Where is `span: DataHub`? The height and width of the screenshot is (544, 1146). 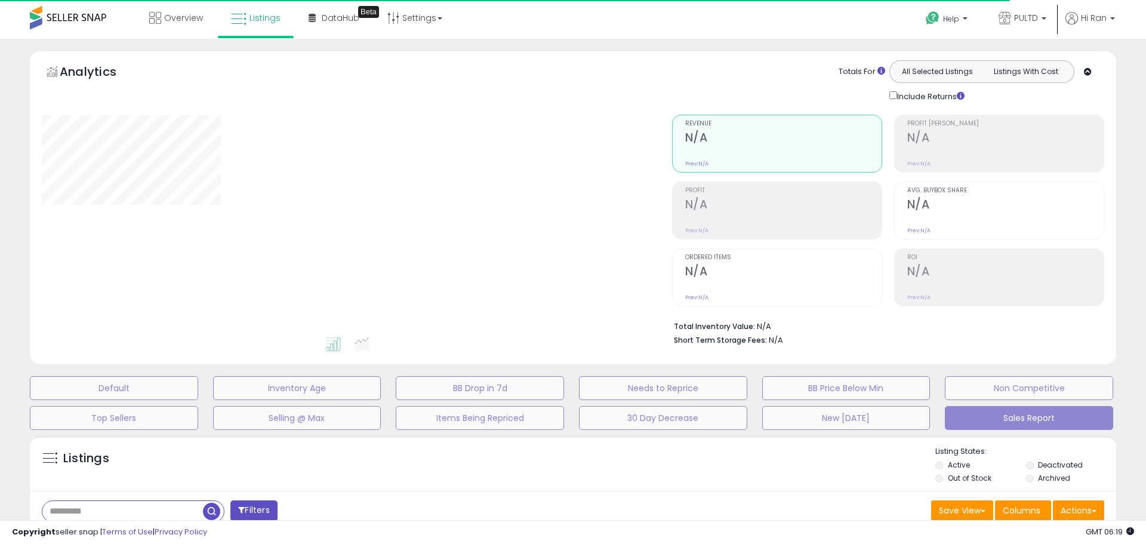 span: DataHub is located at coordinates (340, 18).